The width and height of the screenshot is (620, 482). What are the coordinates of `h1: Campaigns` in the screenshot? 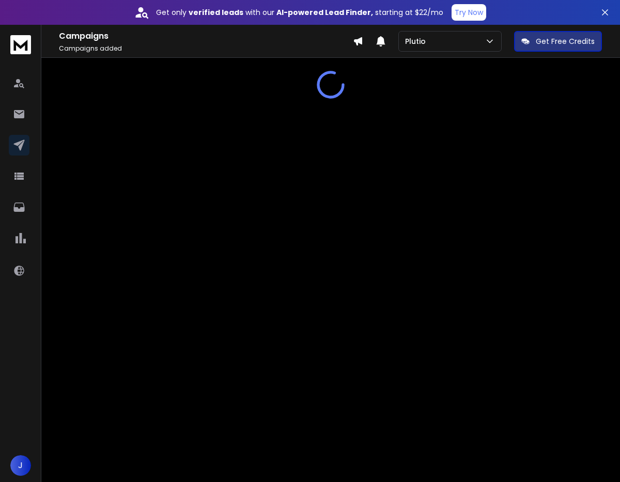 It's located at (206, 36).